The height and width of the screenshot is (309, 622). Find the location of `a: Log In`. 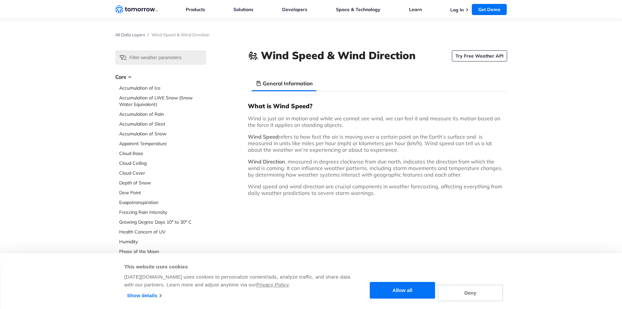

a: Log In is located at coordinates (457, 10).